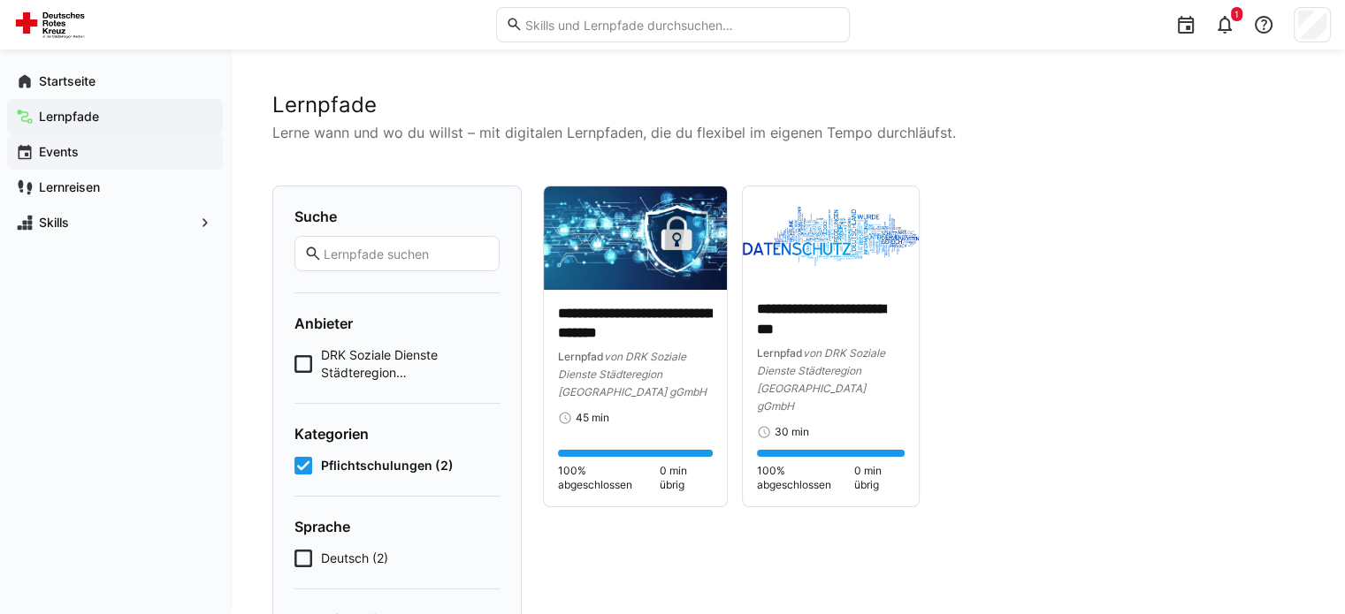 This screenshot has height=614, width=1345. What do you see at coordinates (791, 432) in the screenshot?
I see `span: 30 min` at bounding box center [791, 432].